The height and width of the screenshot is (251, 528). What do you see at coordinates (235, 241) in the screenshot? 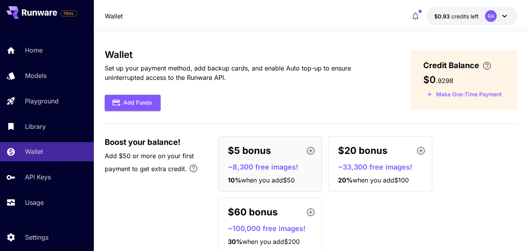
I see `span: 30 %` at bounding box center [235, 241].